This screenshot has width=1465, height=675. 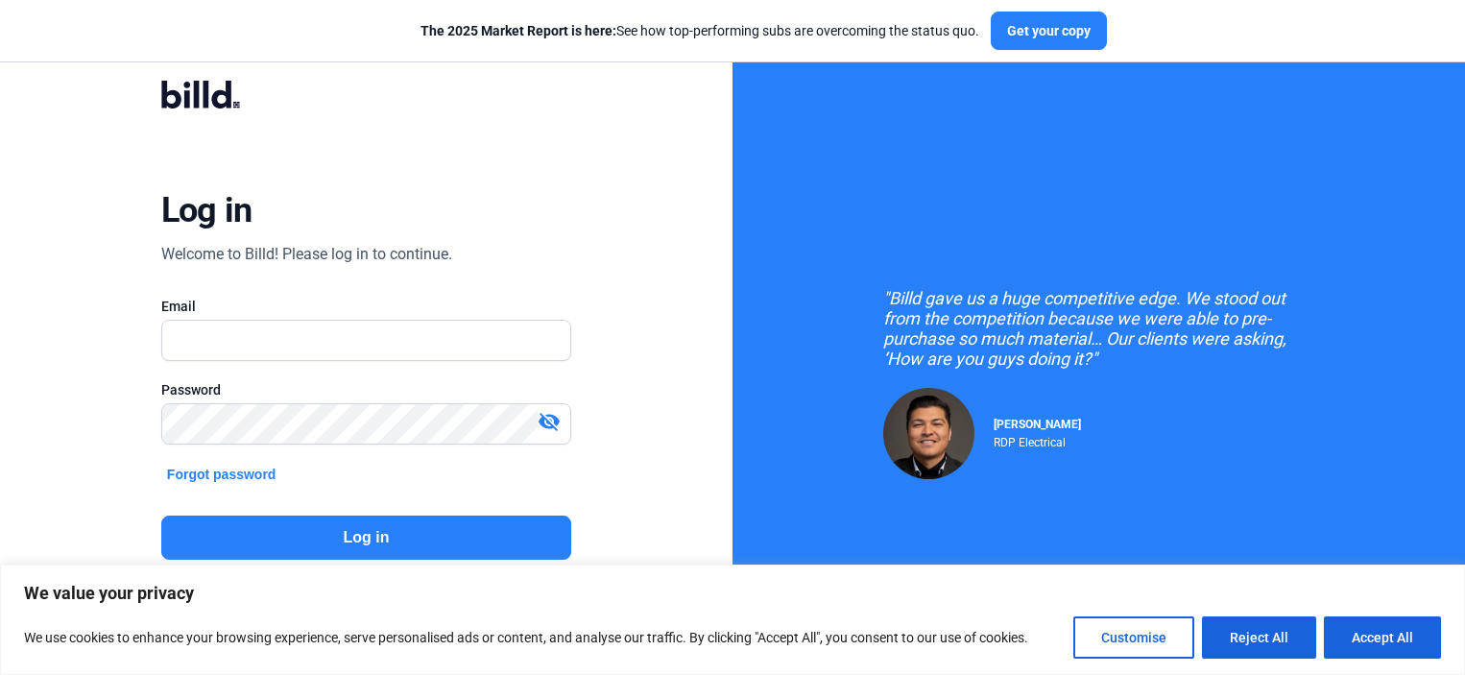 I want to click on div: See how top-performing subs are overcoming the status quo., so click(x=700, y=31).